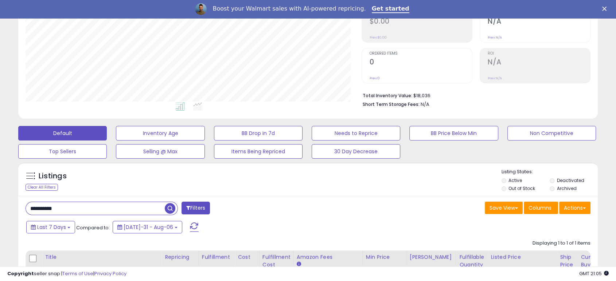 The width and height of the screenshot is (616, 281). I want to click on button: Filters, so click(196, 208).